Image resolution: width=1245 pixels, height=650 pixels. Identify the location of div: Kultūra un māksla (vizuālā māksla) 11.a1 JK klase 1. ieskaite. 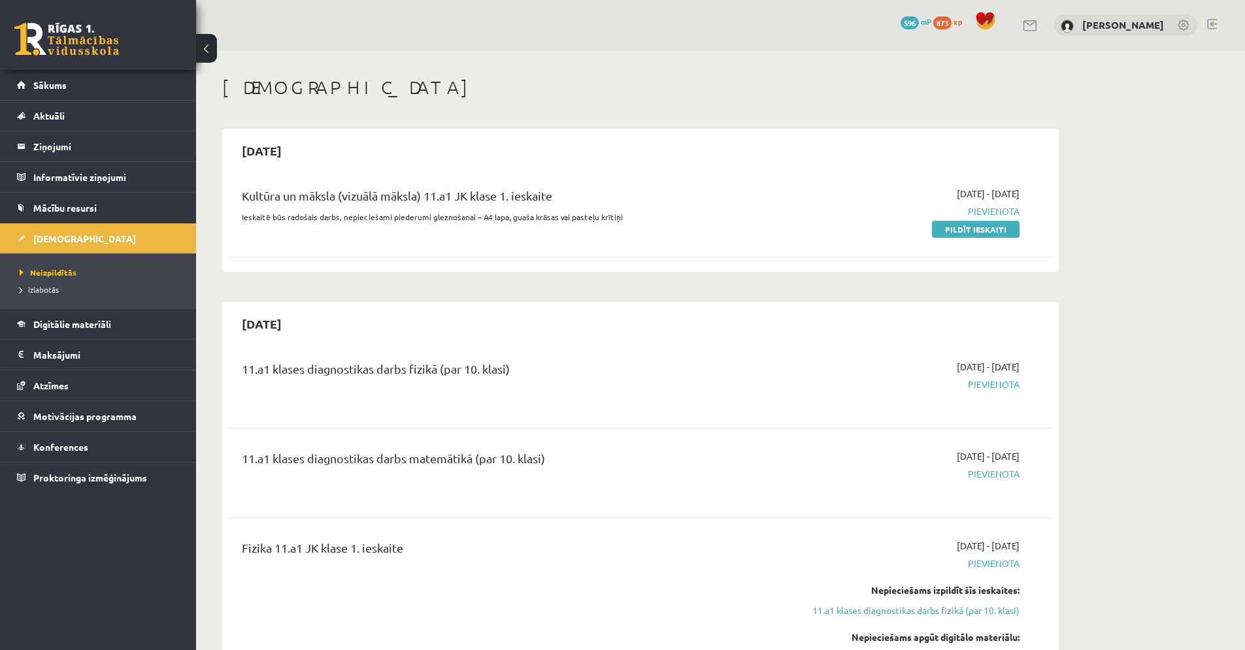
(497, 199).